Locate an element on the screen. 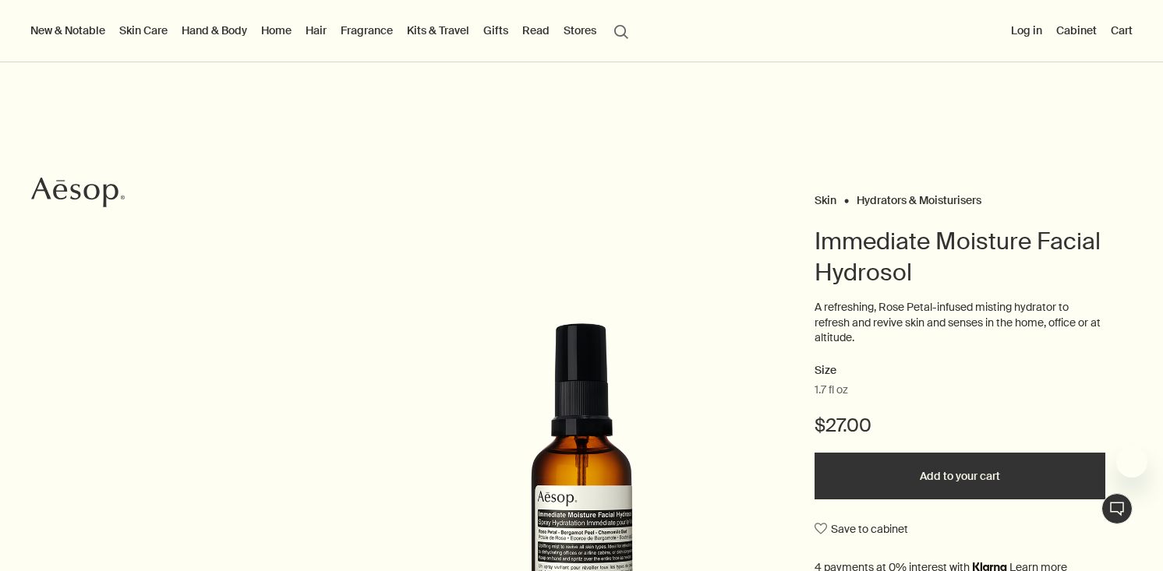 This screenshot has height=571, width=1163. a: Skin Care is located at coordinates (143, 30).